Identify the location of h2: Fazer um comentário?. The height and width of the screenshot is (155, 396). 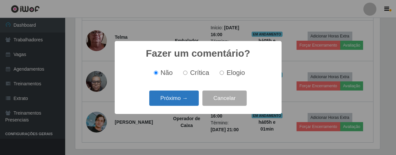
(198, 54).